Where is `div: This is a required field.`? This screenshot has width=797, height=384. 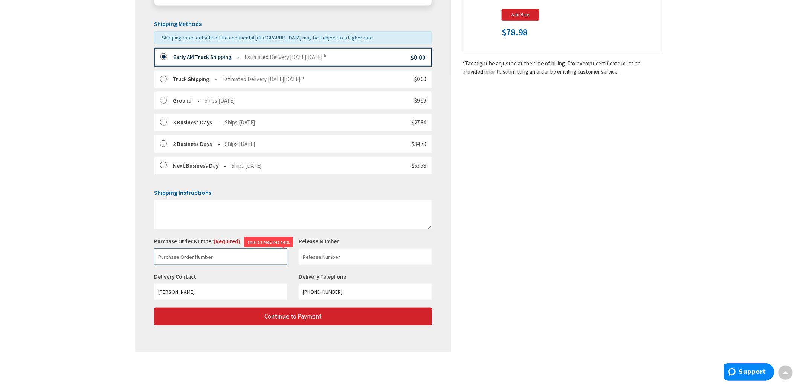 div: This is a required field. is located at coordinates (268, 242).